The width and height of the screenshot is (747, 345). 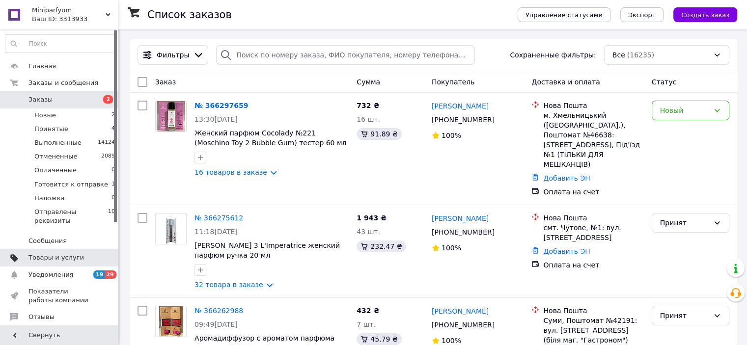 I want to click on div: Новый, so click(x=684, y=110).